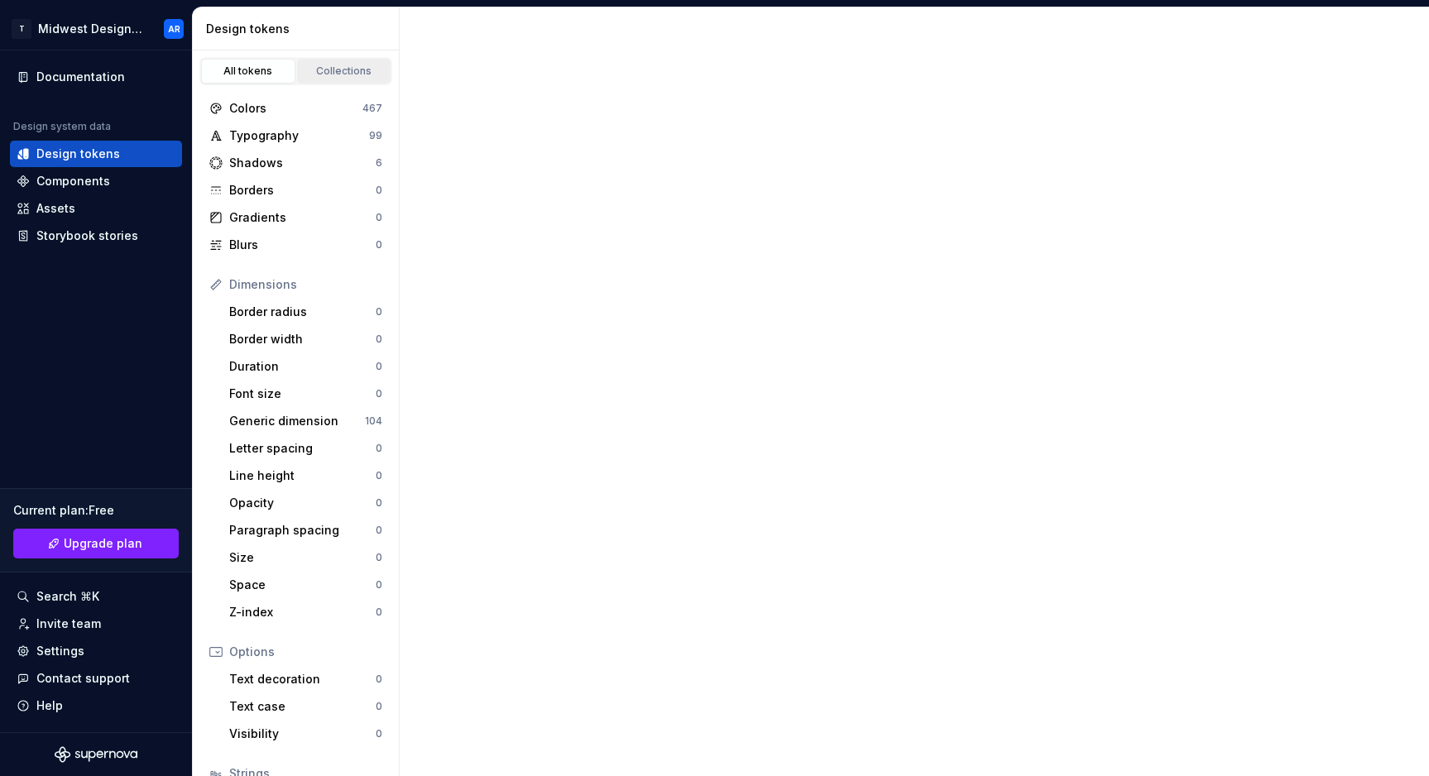  What do you see at coordinates (96, 651) in the screenshot?
I see `a: Settings` at bounding box center [96, 651].